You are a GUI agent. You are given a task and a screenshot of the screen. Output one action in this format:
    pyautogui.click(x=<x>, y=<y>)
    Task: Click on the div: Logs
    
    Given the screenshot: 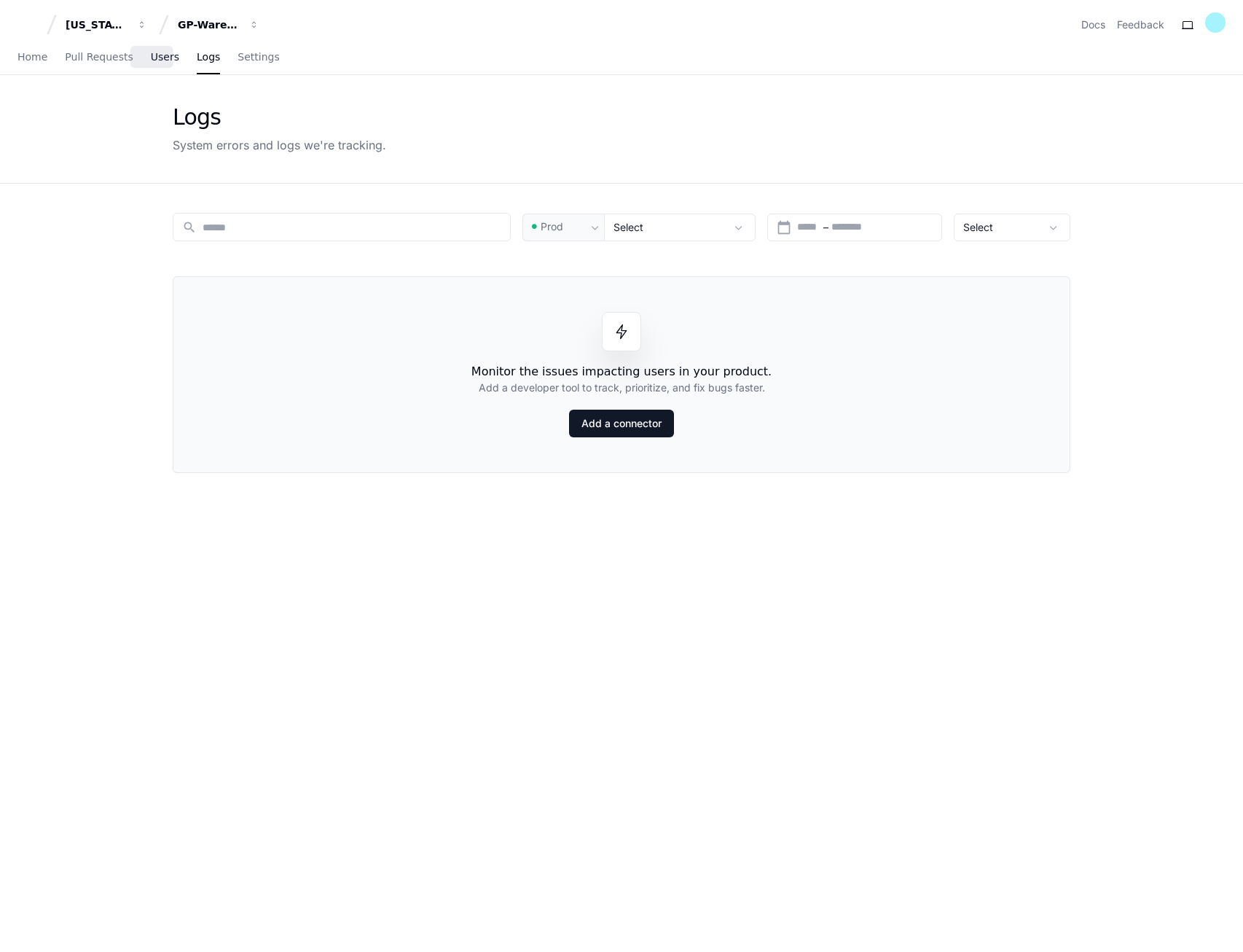 What is the action you would take?
    pyautogui.click(x=279, y=117)
    